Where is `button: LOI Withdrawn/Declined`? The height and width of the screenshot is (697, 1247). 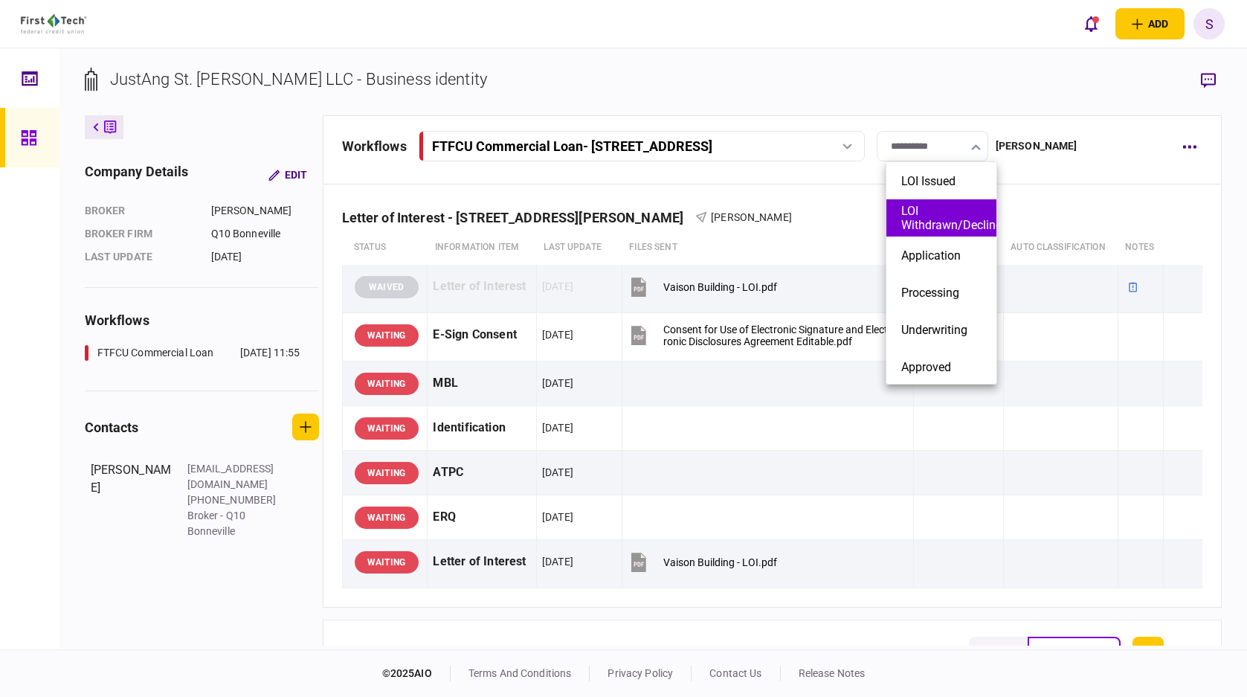 button: LOI Withdrawn/Declined is located at coordinates (942, 218).